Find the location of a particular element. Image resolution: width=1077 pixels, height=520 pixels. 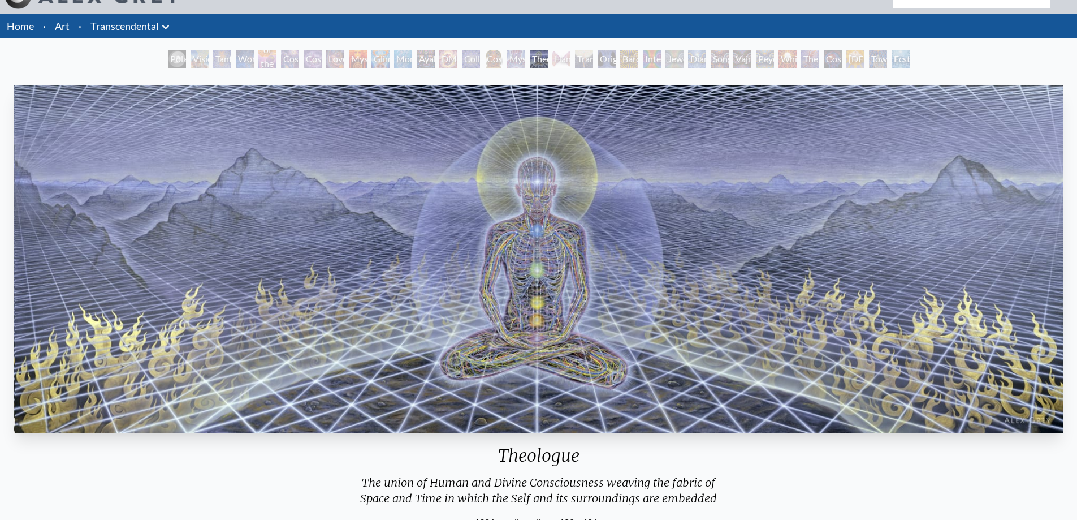

div: Diamond Being is located at coordinates (697, 59).